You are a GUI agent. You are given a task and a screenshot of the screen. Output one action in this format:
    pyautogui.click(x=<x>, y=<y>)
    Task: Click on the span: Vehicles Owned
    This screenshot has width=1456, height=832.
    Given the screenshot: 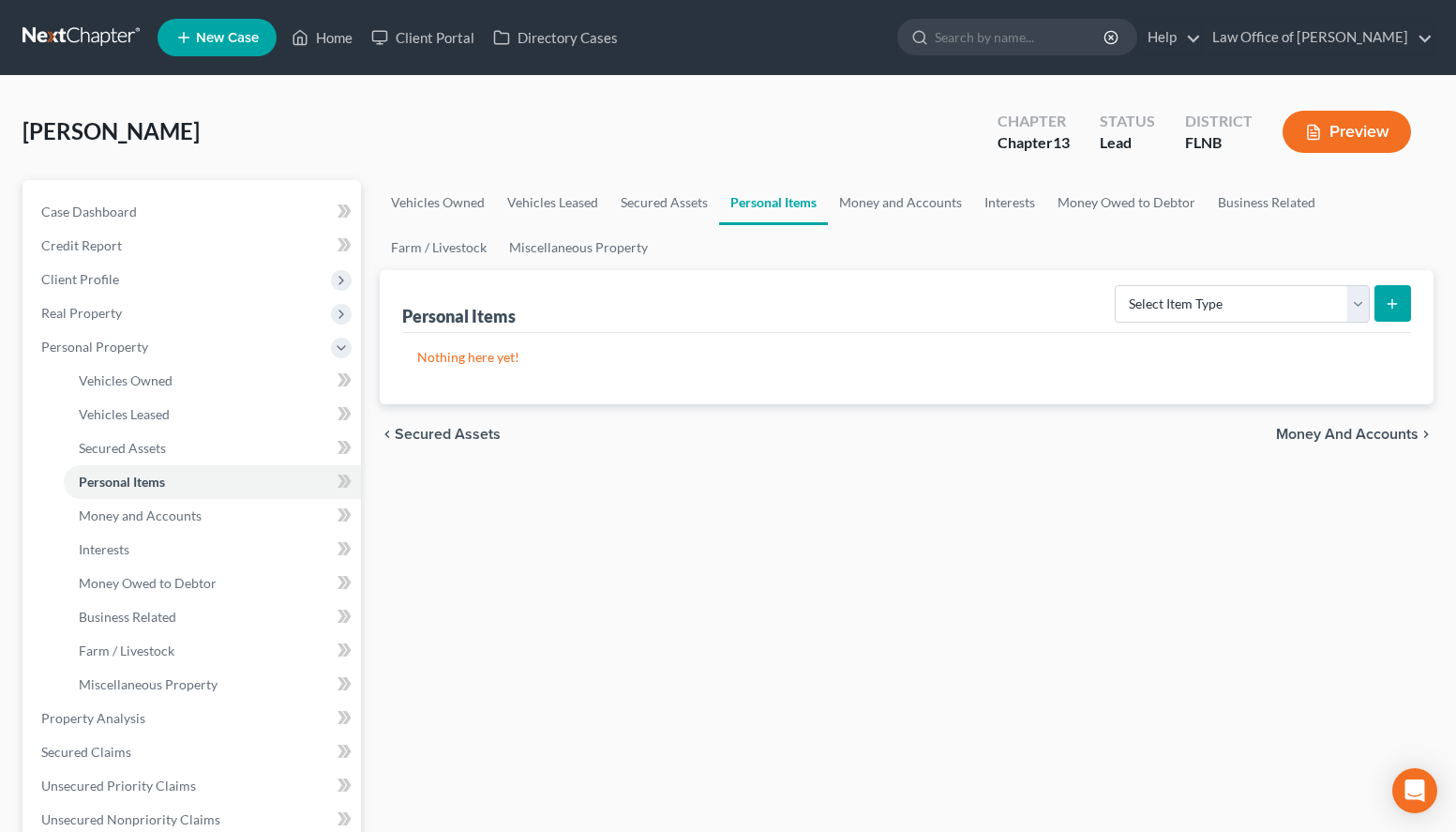 What is the action you would take?
    pyautogui.click(x=126, y=380)
    